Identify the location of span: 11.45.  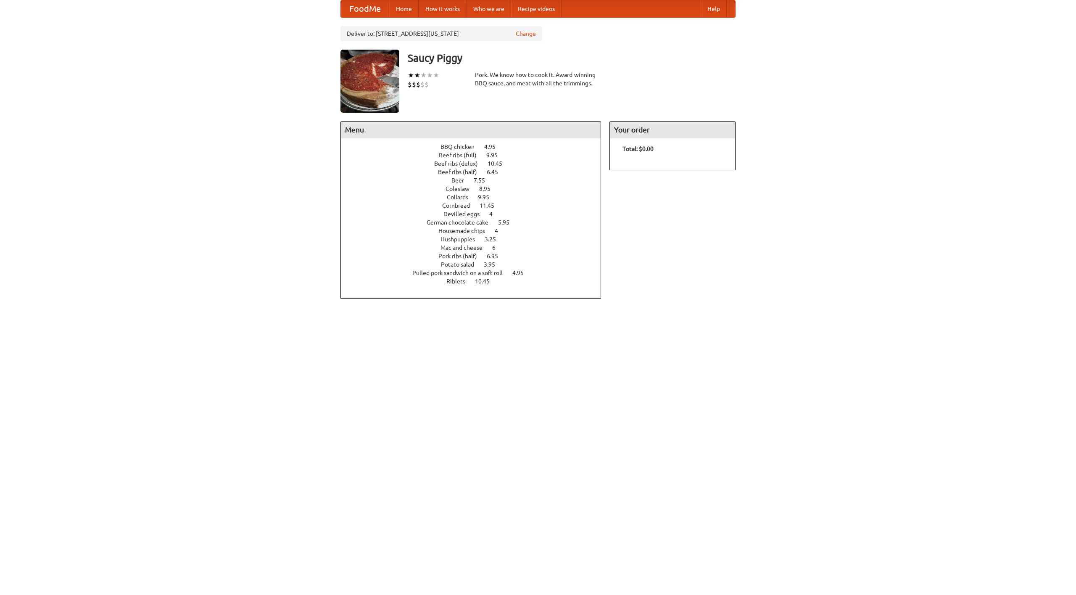
(491, 206).